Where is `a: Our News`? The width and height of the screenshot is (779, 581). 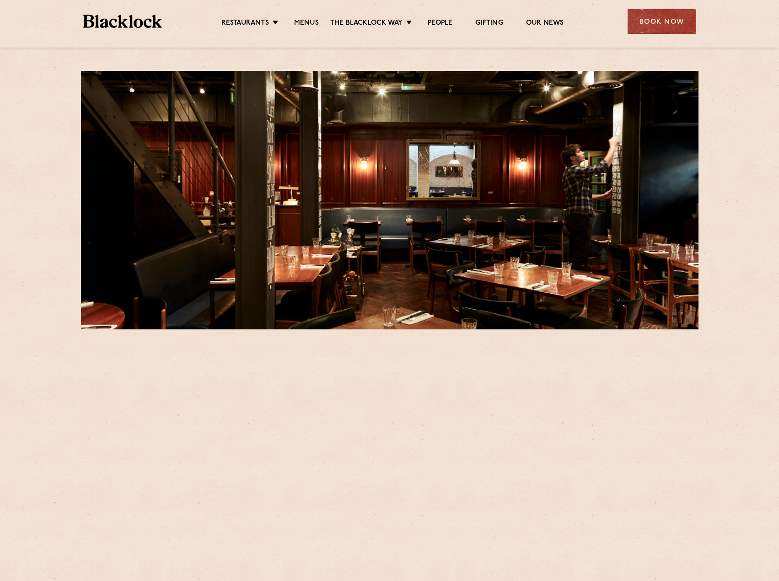 a: Our News is located at coordinates (545, 24).